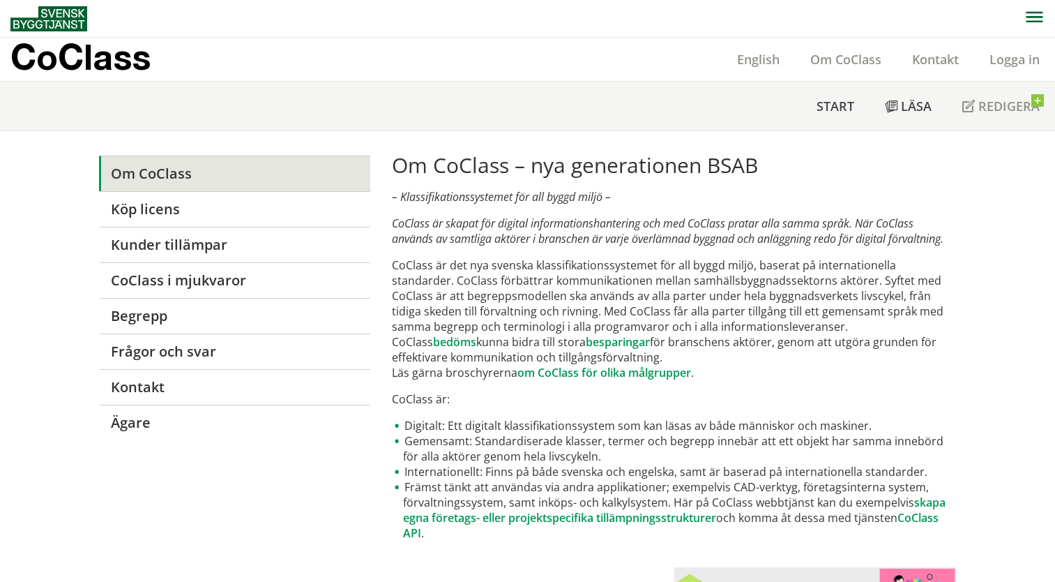 Image resolution: width=1055 pixels, height=582 pixels. I want to click on a: Läsa, so click(908, 106).